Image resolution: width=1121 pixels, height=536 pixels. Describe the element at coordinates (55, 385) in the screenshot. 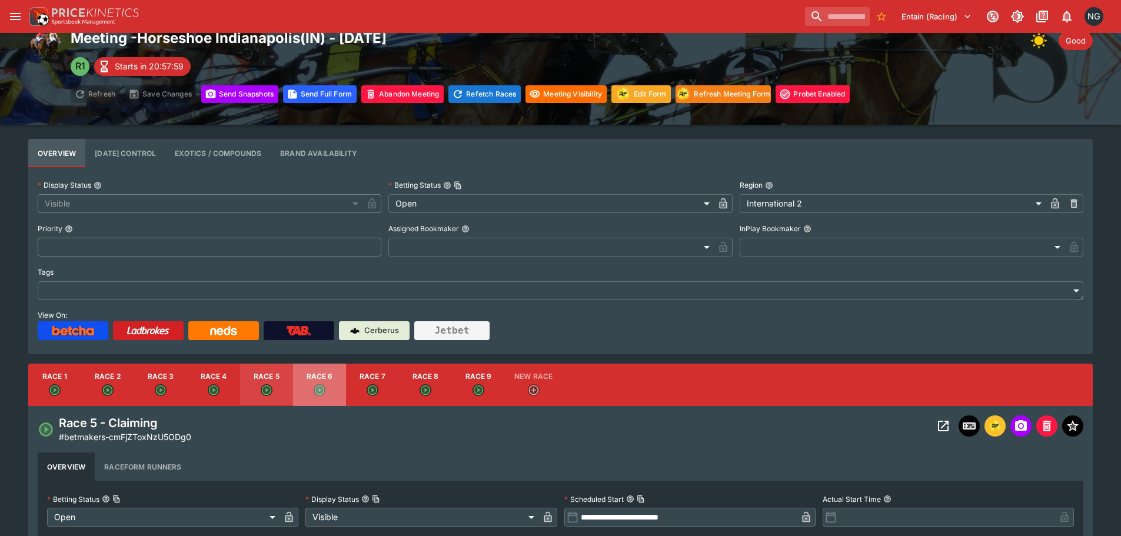

I see `button: Race 1` at that location.